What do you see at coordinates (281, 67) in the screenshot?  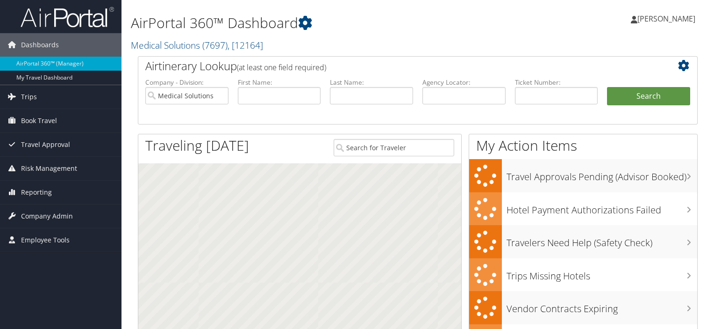 I see `span: (at least one field required)` at bounding box center [281, 67].